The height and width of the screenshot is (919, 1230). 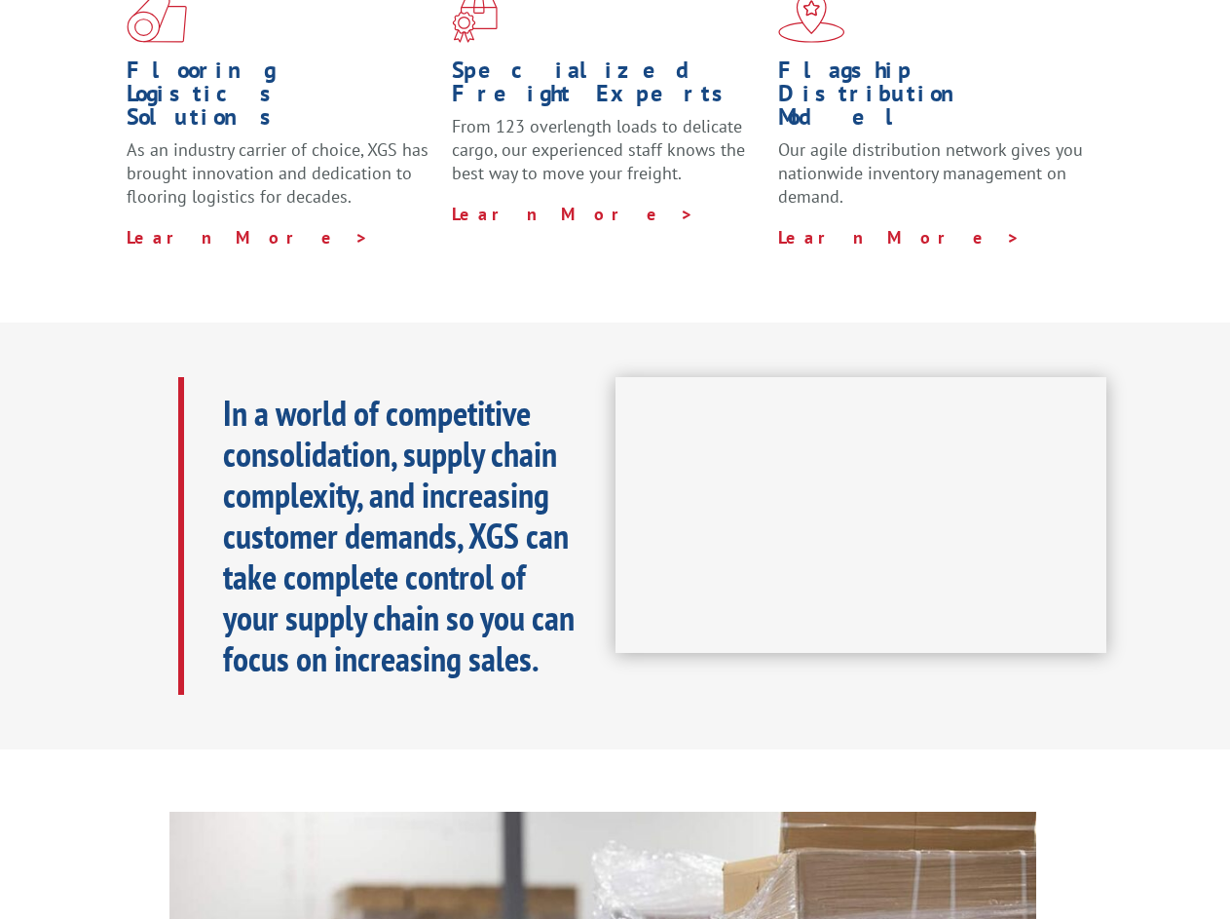 I want to click on h1: Flooring Logistics Solutions, so click(x=282, y=98).